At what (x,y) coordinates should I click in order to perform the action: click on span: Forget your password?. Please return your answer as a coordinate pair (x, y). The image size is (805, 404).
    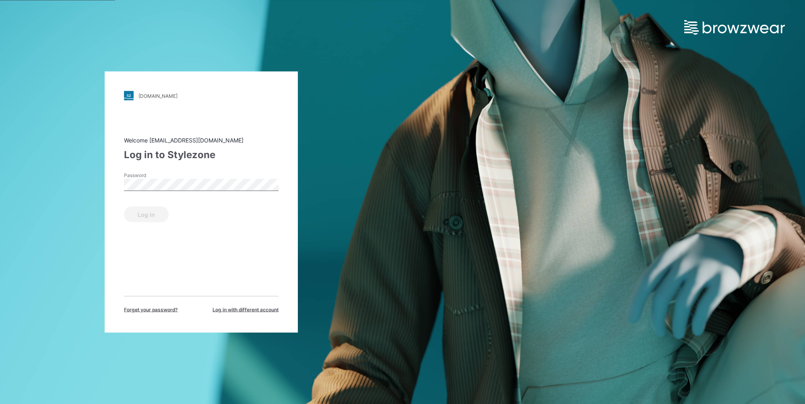
    Looking at the image, I should click on (151, 310).